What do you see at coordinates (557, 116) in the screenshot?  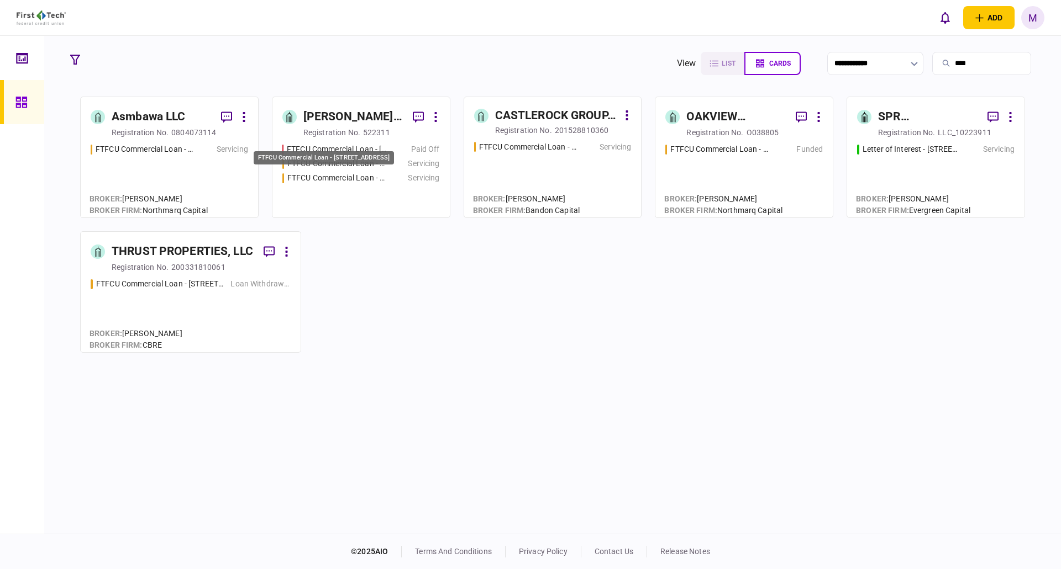 I see `div: CASTLEROCK GROUP, LLC` at bounding box center [557, 116].